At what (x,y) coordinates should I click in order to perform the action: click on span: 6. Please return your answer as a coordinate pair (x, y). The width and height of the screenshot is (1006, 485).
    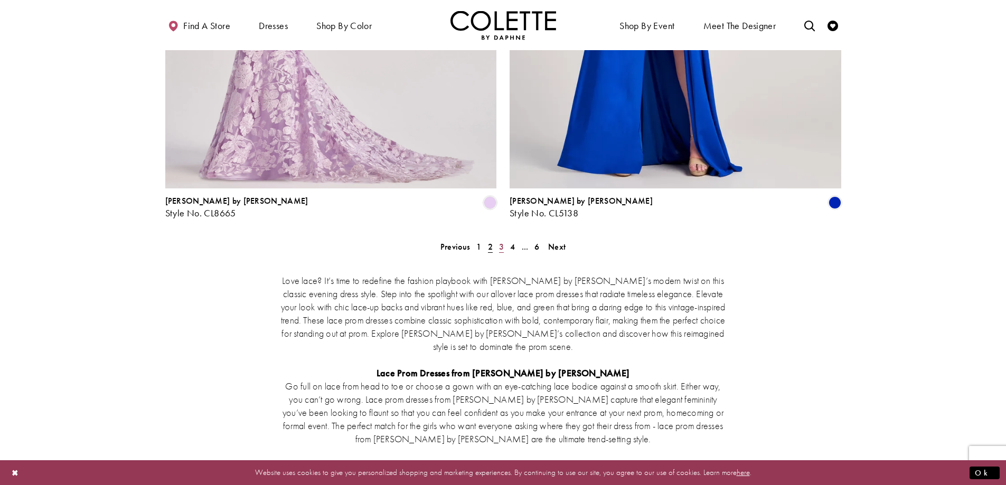
    Looking at the image, I should click on (537, 247).